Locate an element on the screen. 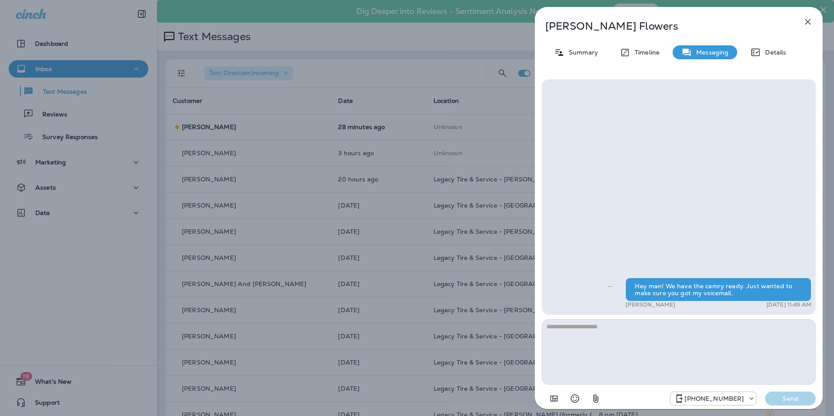  button: Select an emoji is located at coordinates (575, 399).